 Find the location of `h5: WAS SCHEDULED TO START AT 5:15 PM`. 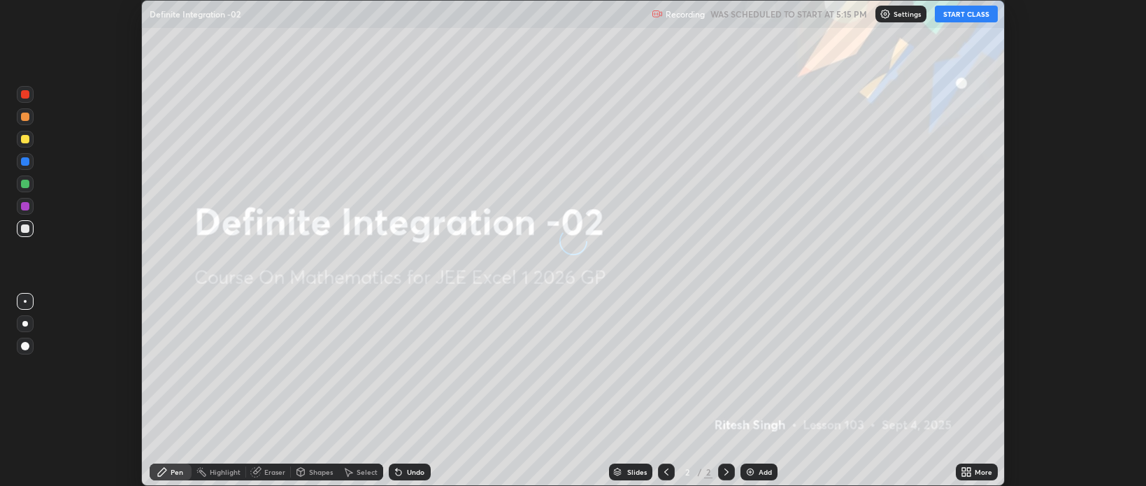

h5: WAS SCHEDULED TO START AT 5:15 PM is located at coordinates (789, 14).